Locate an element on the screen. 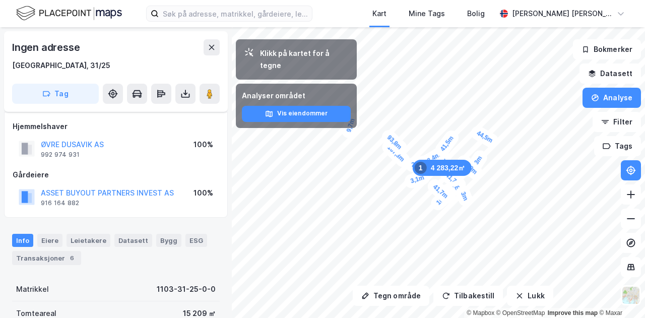 Image resolution: width=645 pixels, height=318 pixels. button: Tags is located at coordinates (617, 146).